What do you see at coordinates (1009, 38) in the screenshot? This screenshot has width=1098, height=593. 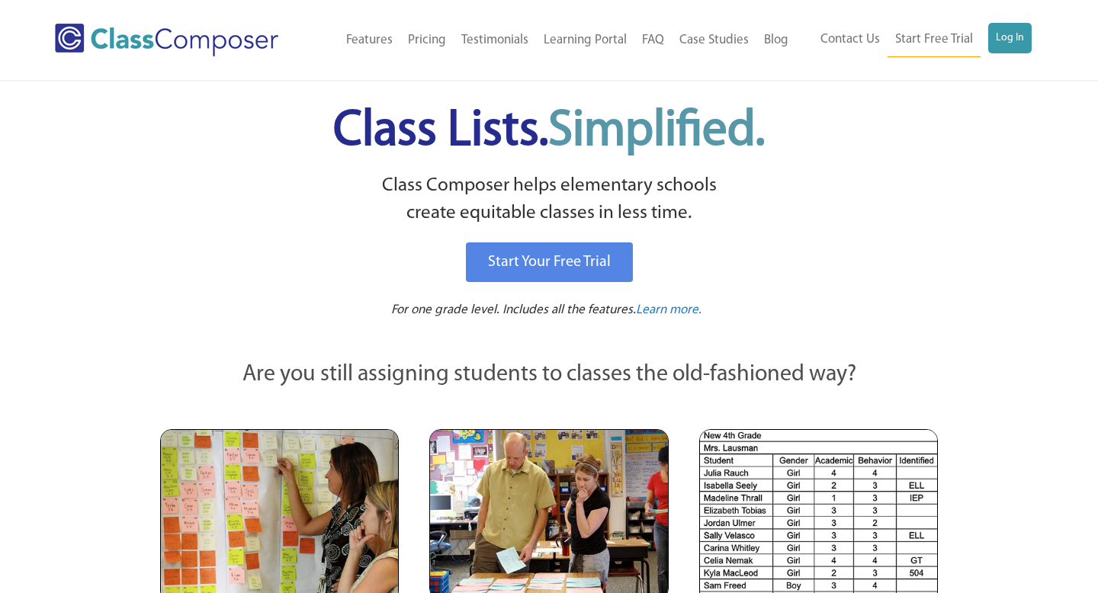 I see `a: Log In` at bounding box center [1009, 38].